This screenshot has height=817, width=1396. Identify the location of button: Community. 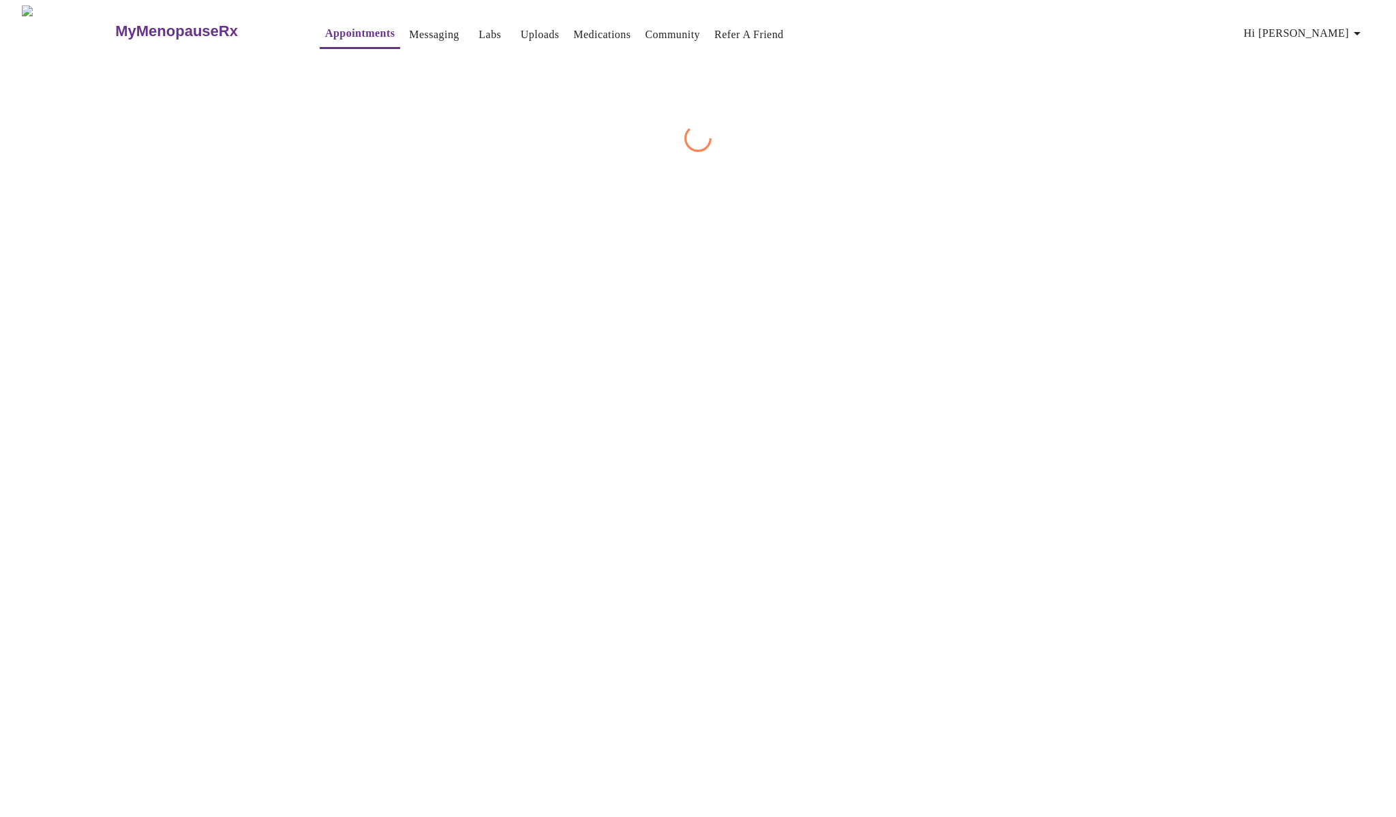
(672, 35).